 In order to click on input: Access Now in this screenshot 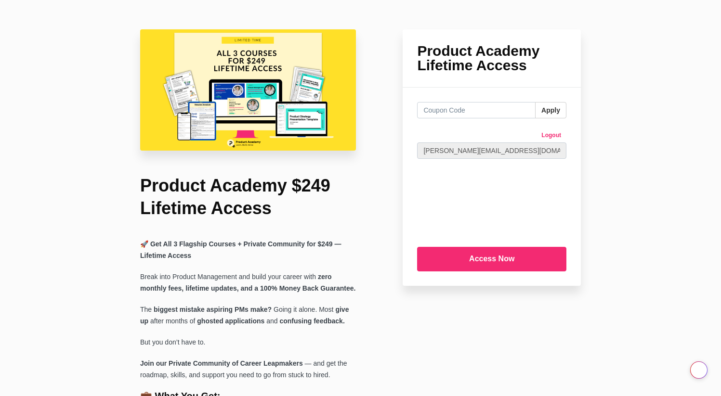, I will do `click(491, 259)`.